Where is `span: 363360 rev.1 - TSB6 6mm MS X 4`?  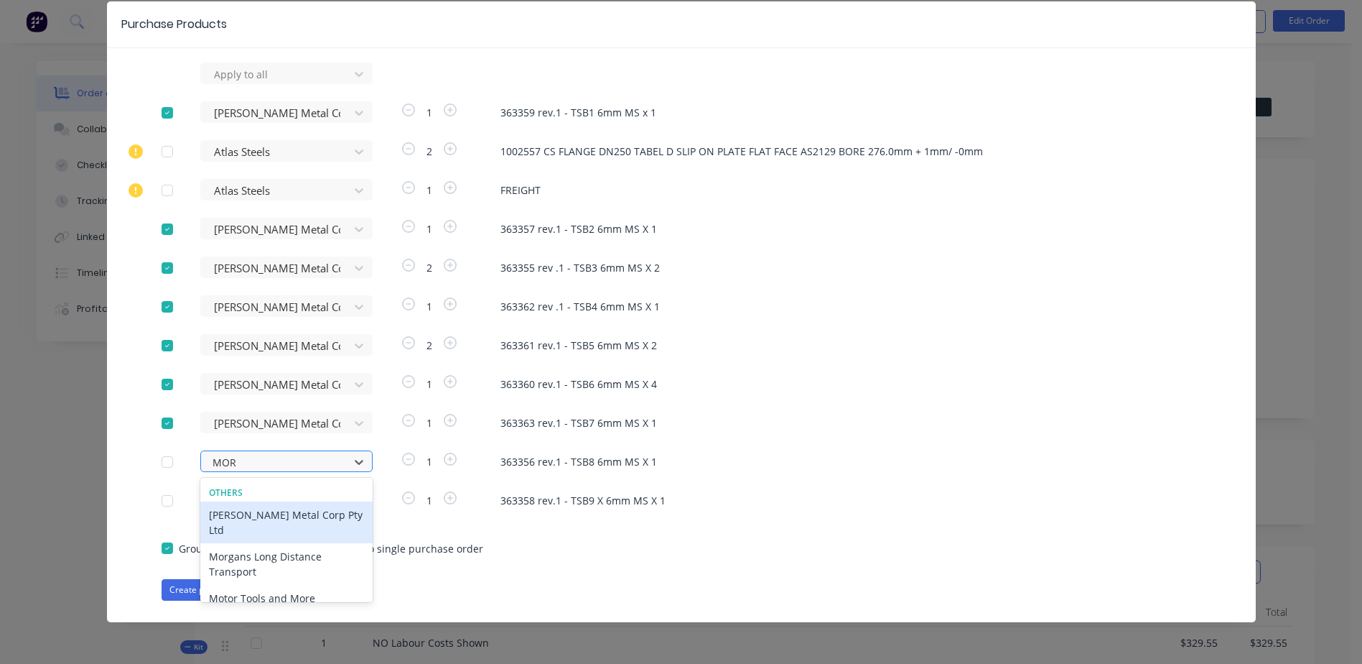 span: 363360 rev.1 - TSB6 6mm MS X 4 is located at coordinates (851, 384).